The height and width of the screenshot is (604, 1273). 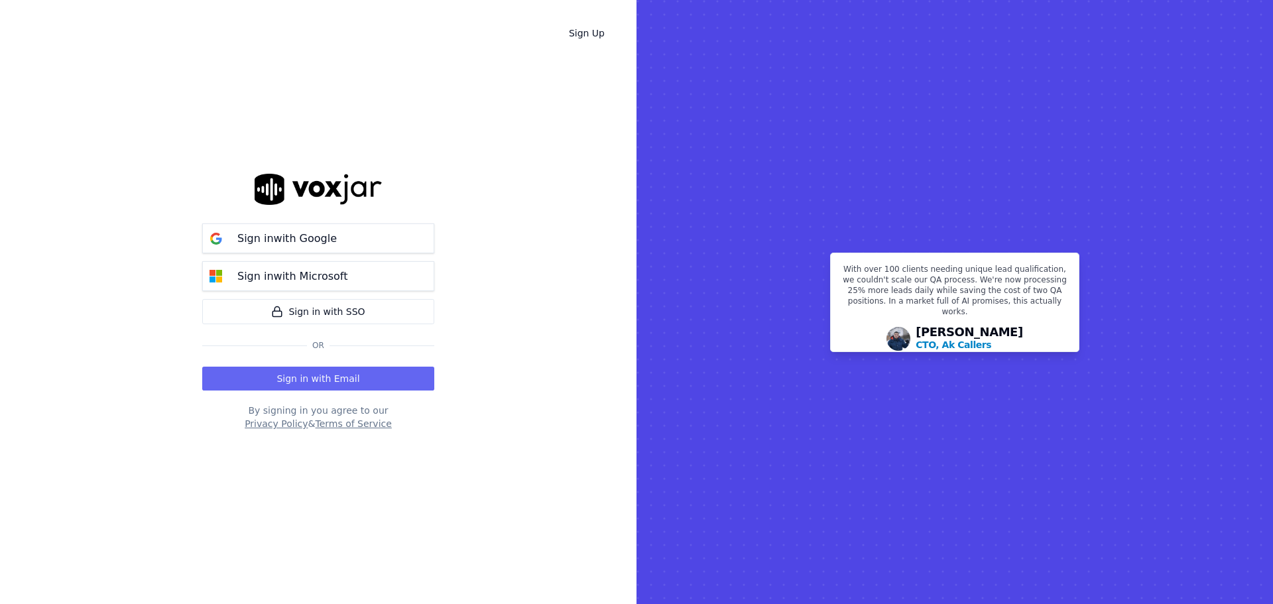 I want to click on button: Sign inwith Google, so click(x=318, y=238).